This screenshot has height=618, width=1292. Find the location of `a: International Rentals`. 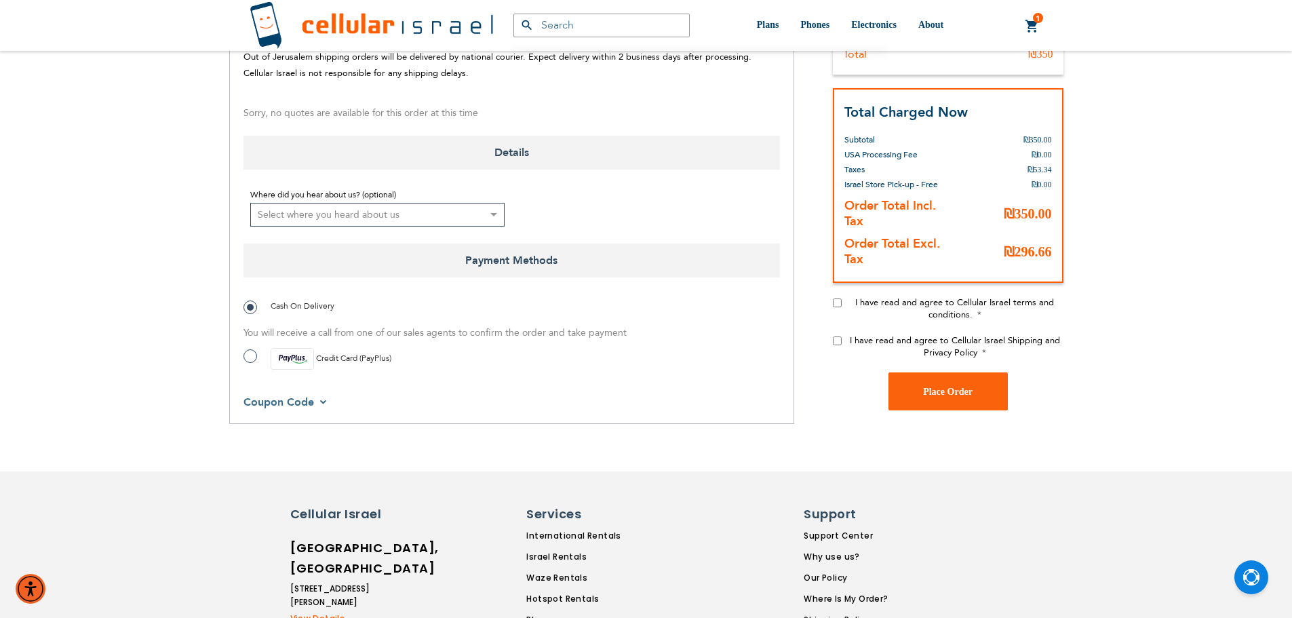

a: International Rentals is located at coordinates (610, 536).